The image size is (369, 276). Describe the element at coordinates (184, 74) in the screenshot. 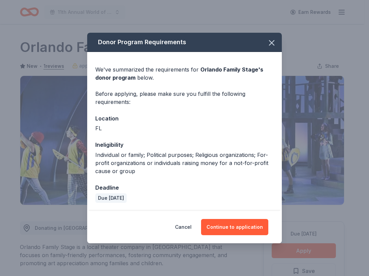

I see `div: We've summarized the requirements for below.` at that location.